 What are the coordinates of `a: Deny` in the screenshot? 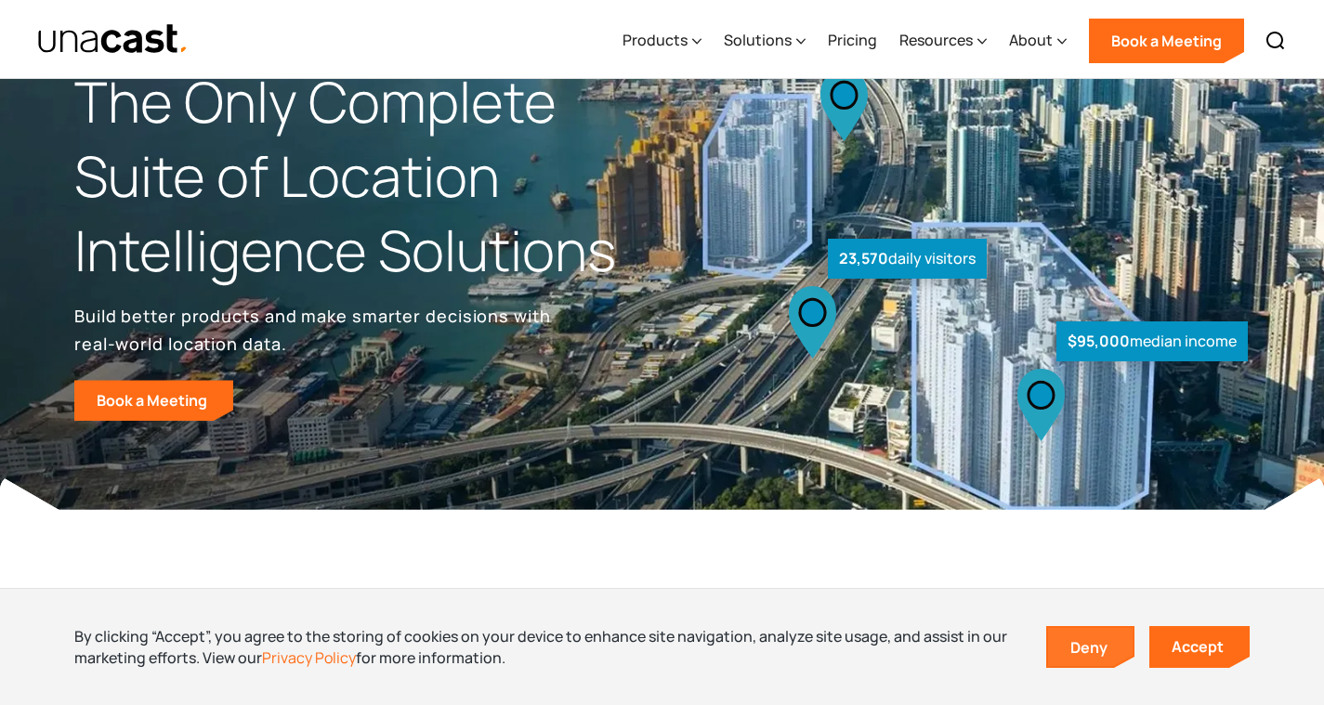 It's located at (1091, 647).